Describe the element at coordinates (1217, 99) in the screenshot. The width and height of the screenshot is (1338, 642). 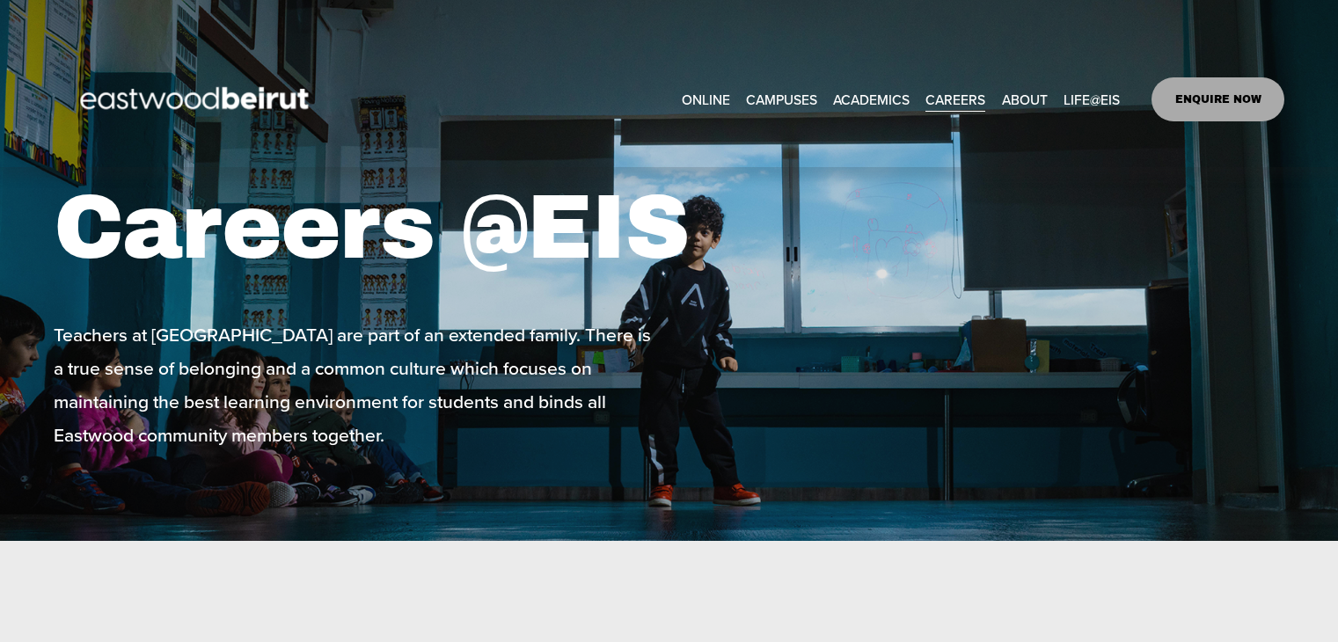
I see `a: ENQUIRE NOW` at that location.